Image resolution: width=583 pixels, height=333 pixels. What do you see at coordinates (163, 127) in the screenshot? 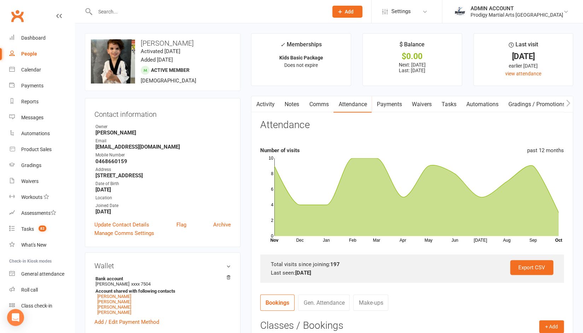
I see `div: Owner` at bounding box center [163, 127].